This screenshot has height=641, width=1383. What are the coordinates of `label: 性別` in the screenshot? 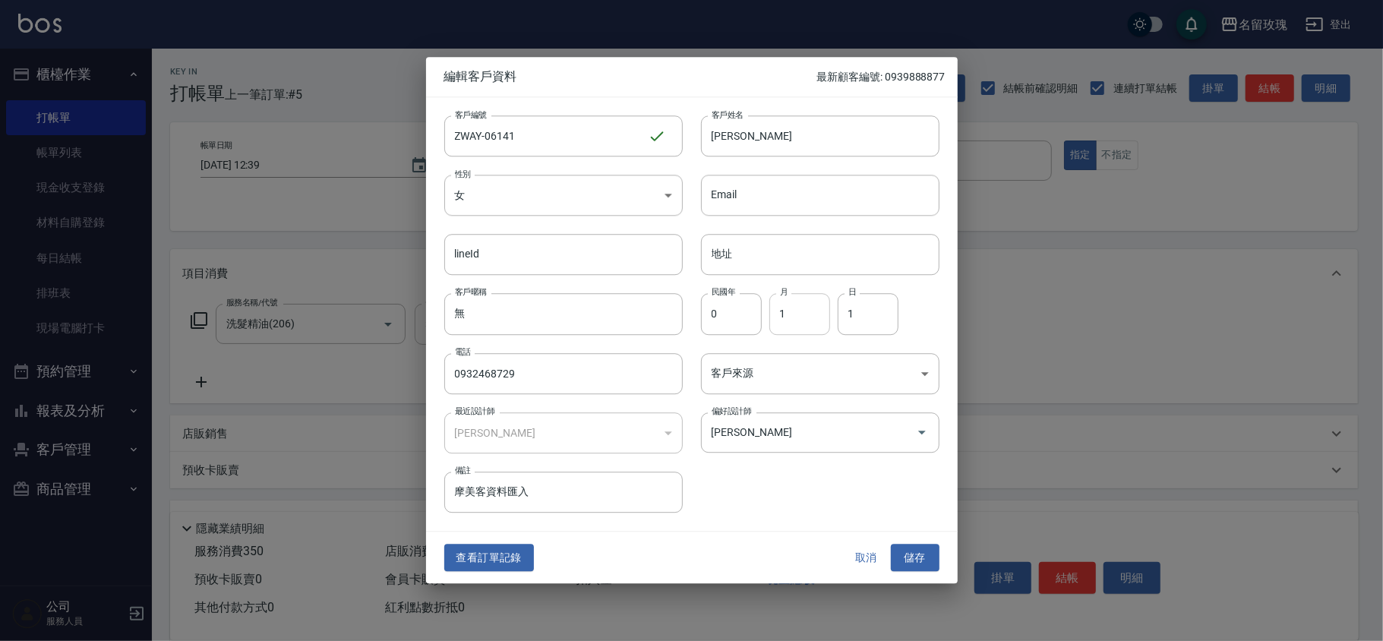 It's located at (463, 173).